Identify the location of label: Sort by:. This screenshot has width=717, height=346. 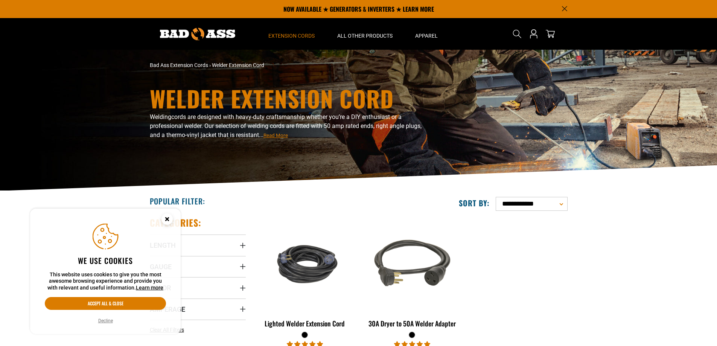
(474, 203).